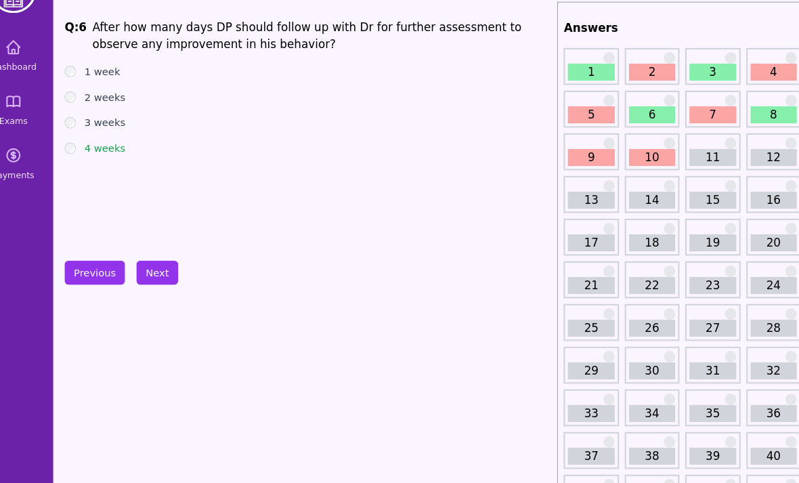  I want to click on a: 8, so click(762, 109).